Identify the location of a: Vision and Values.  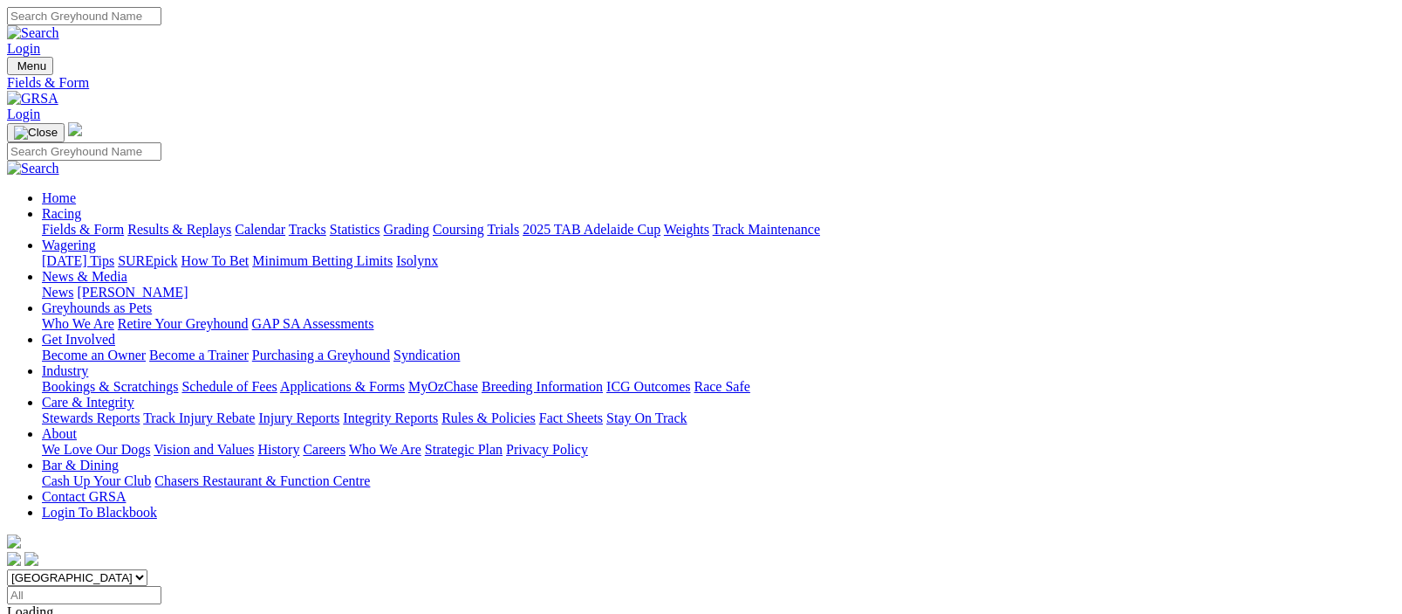
(203, 449).